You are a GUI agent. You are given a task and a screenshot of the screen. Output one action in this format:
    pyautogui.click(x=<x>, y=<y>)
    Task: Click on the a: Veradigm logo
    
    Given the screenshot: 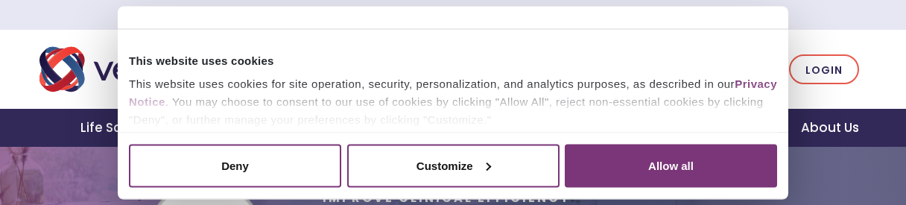 What is the action you would take?
    pyautogui.click(x=142, y=69)
    